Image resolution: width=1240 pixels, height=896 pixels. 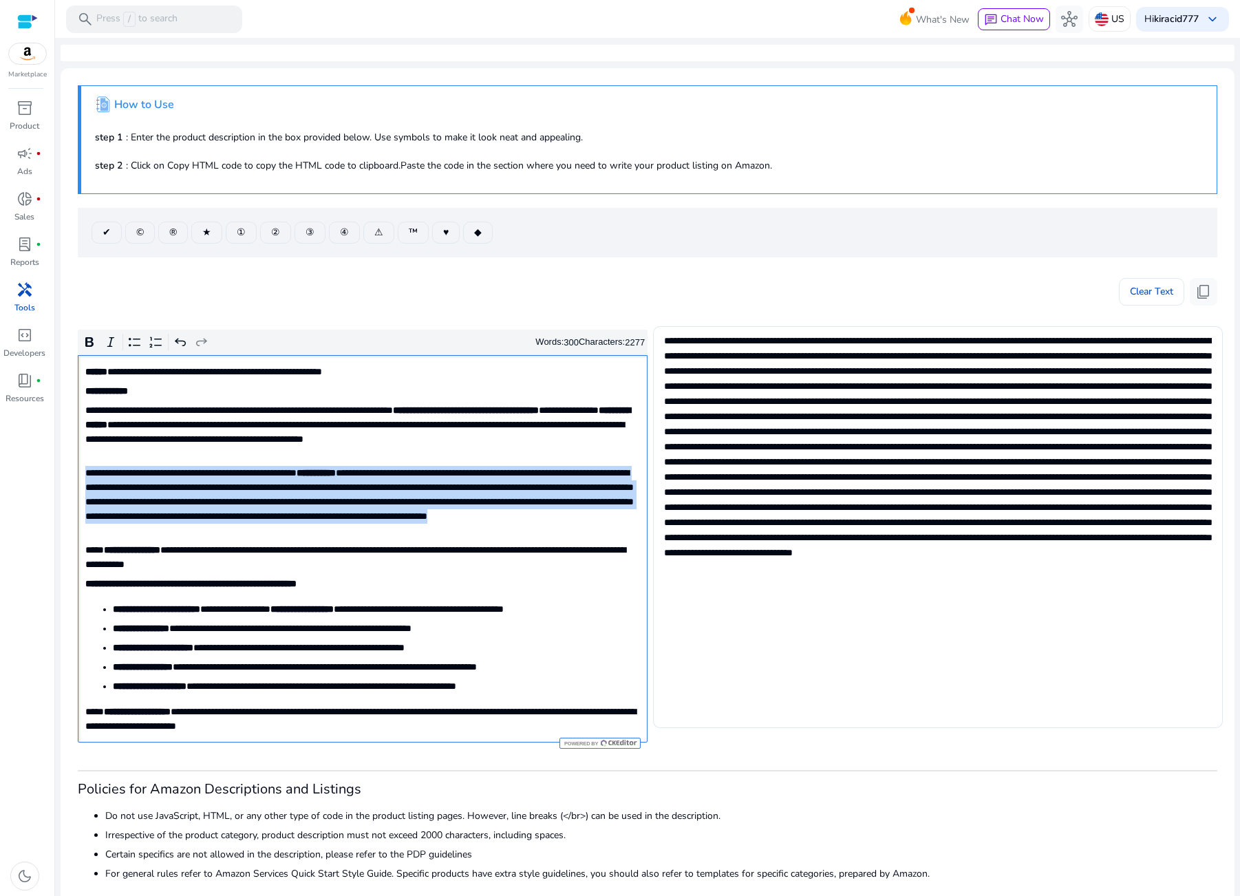 I want to click on span: handyman, so click(x=25, y=290).